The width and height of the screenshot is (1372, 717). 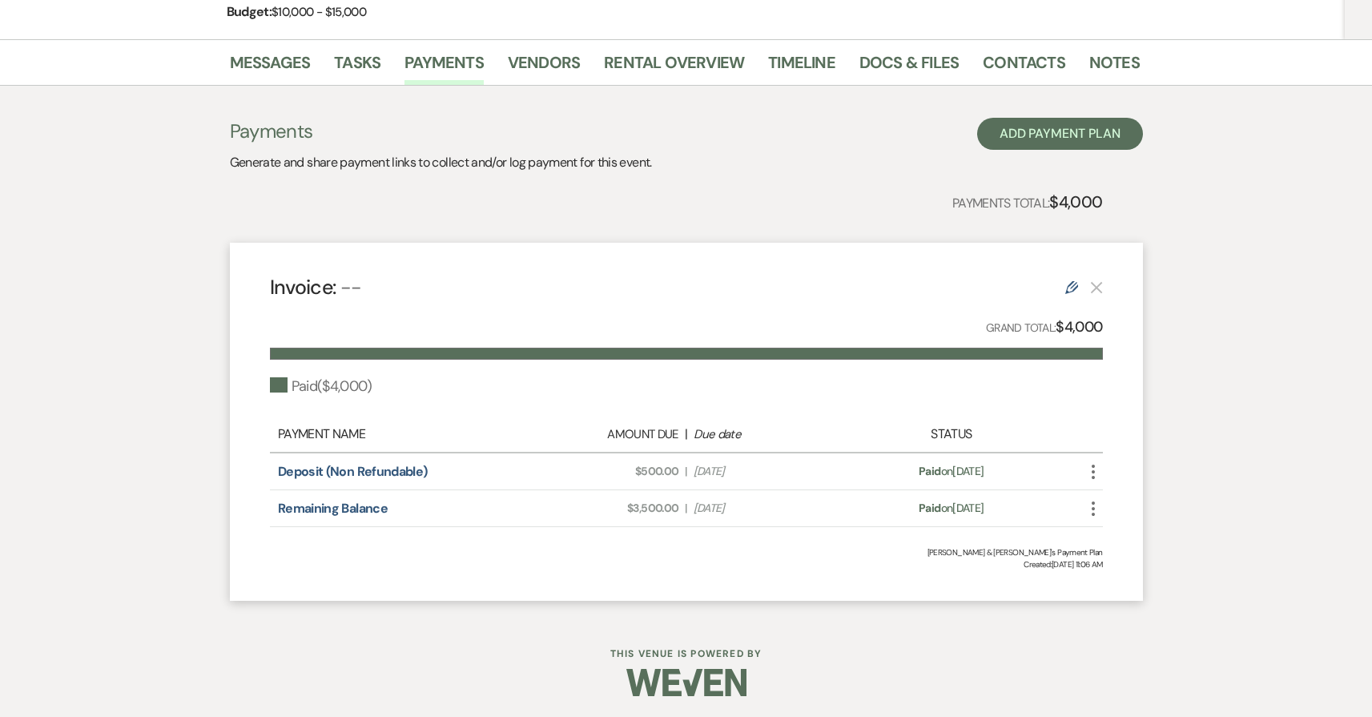 What do you see at coordinates (319, 12) in the screenshot?
I see `span: $10,000 - $15,000` at bounding box center [319, 12].